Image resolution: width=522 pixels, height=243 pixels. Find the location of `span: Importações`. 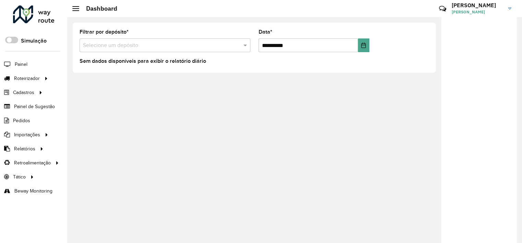

span: Importações is located at coordinates (27, 134).